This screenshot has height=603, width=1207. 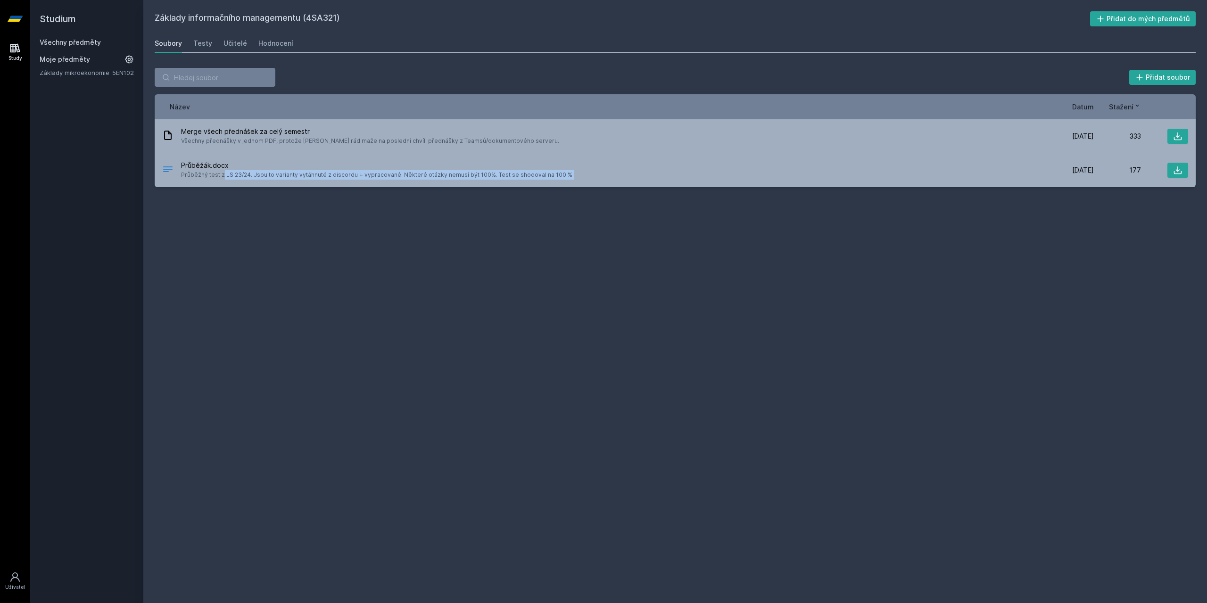 I want to click on div: Učitelé, so click(x=235, y=43).